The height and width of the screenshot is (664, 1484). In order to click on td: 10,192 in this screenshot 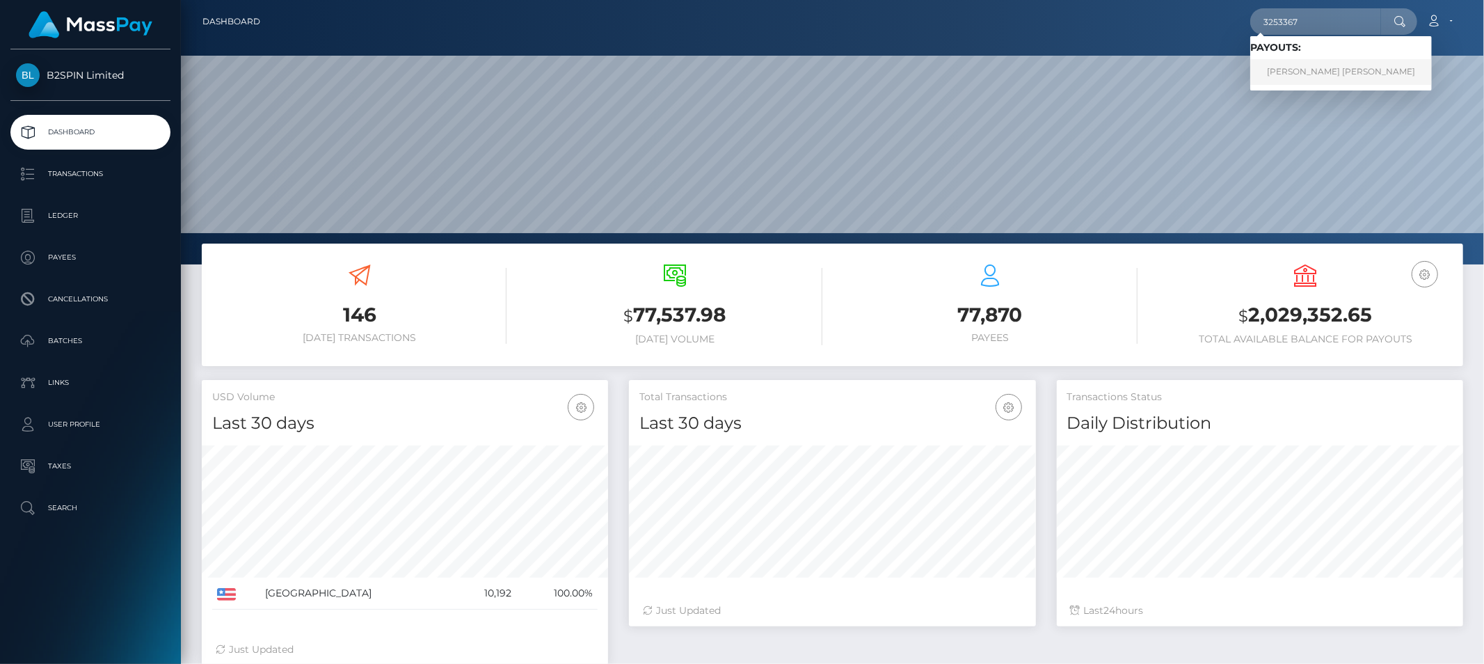, I will do `click(485, 594)`.